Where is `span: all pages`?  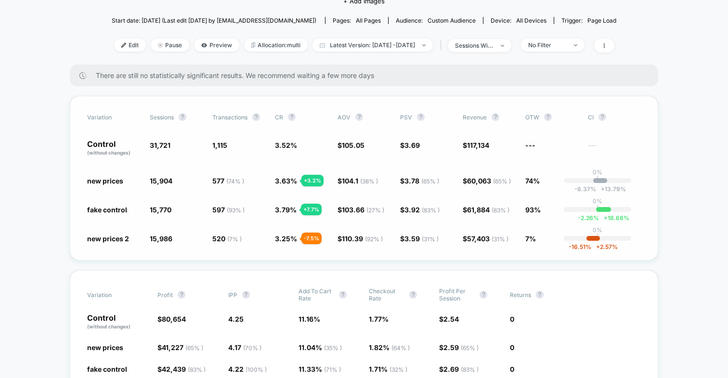 span: all pages is located at coordinates (369, 20).